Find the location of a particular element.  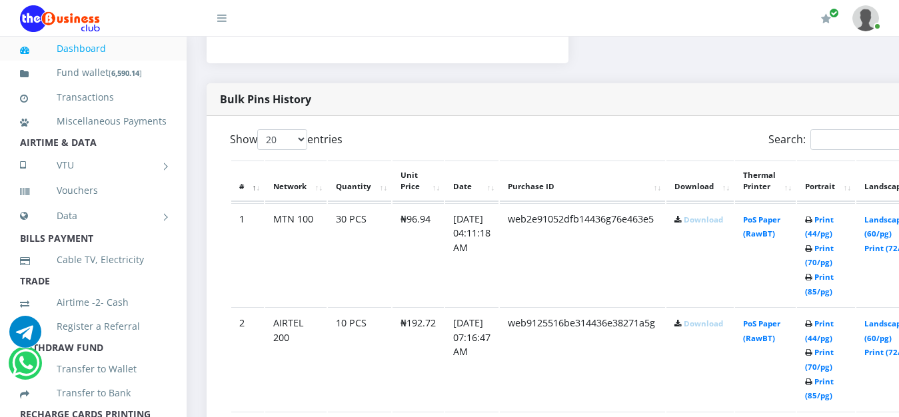

td: 2 is located at coordinates (247, 358).